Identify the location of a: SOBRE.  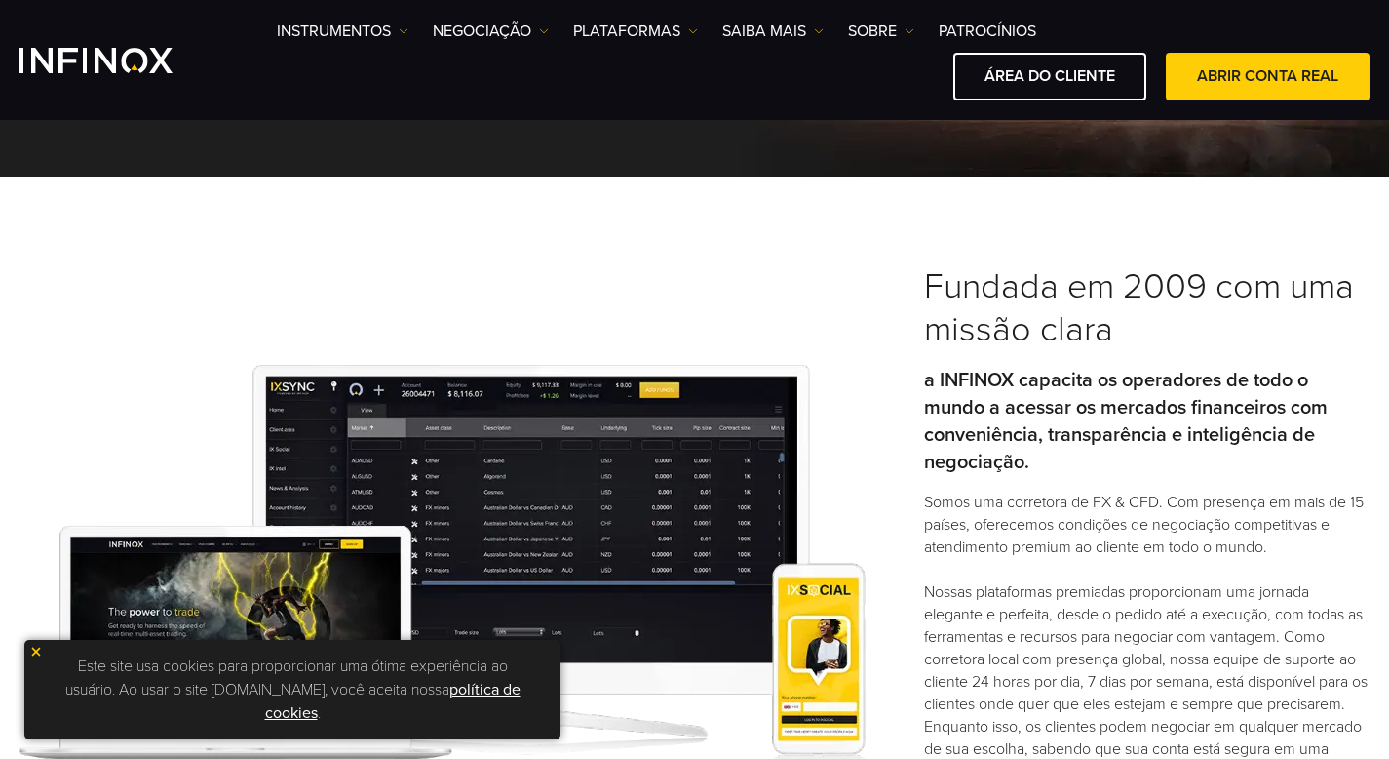
(881, 31).